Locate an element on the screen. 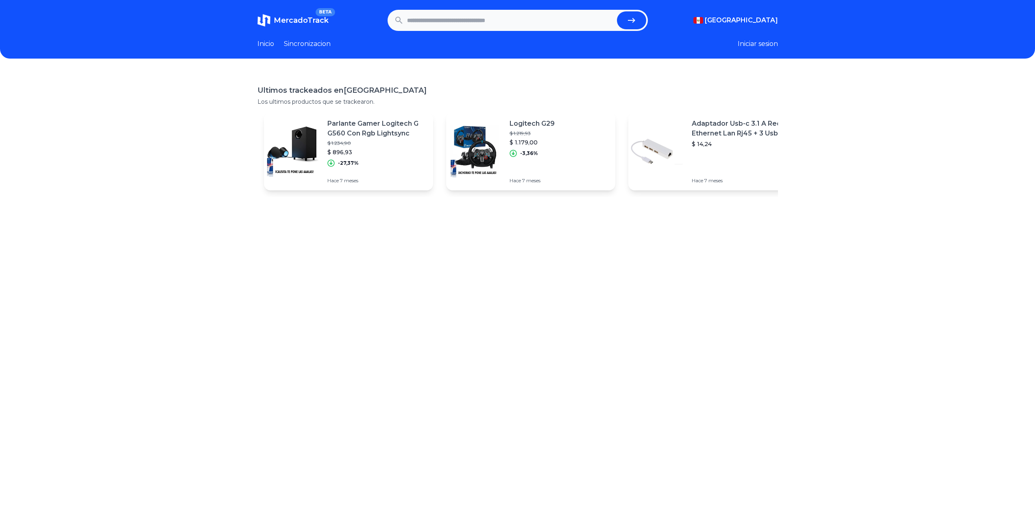 This screenshot has height=511, width=1035. a: Inicio is located at coordinates (265, 44).